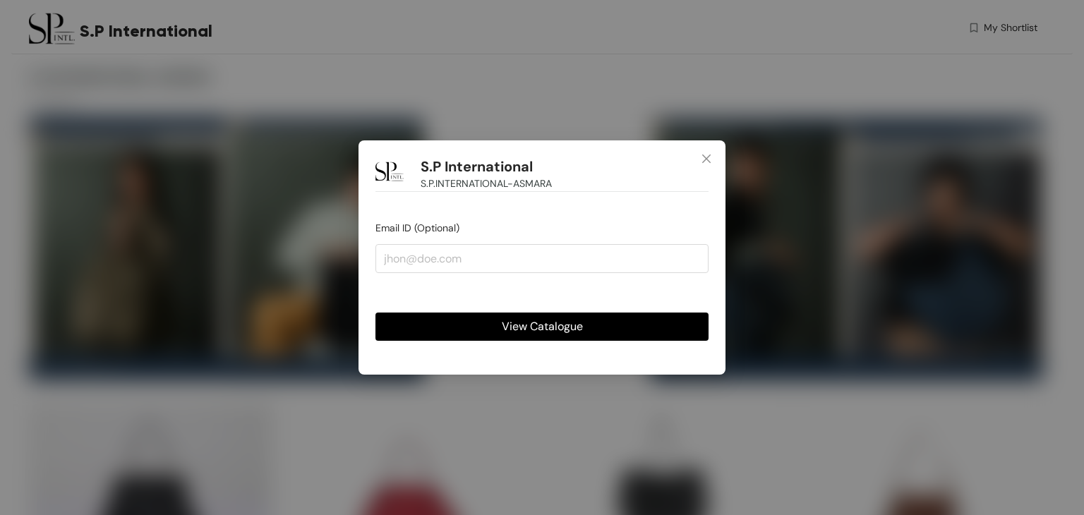  Describe the element at coordinates (417, 228) in the screenshot. I see `span: Email ID (Optional)` at that location.